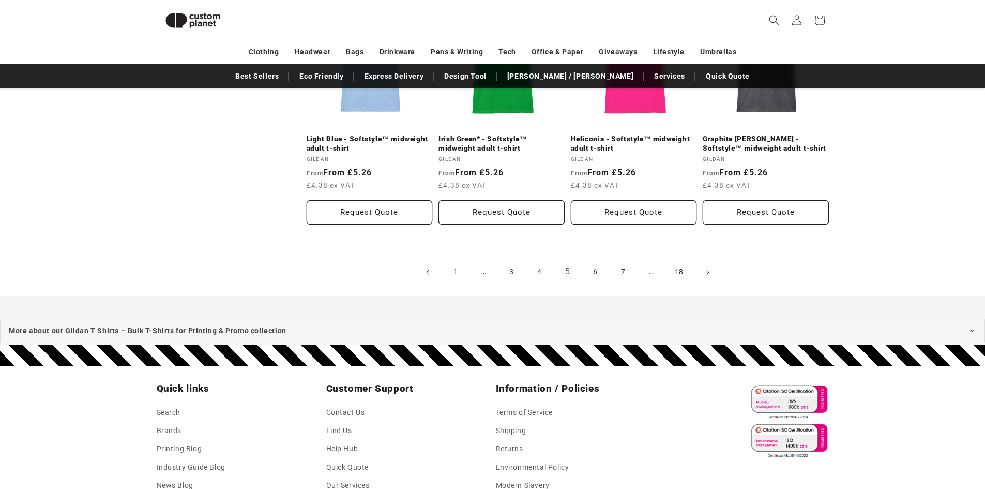 The image size is (985, 489). Describe the element at coordinates (568, 272) in the screenshot. I see `nav: Pagination` at that location.